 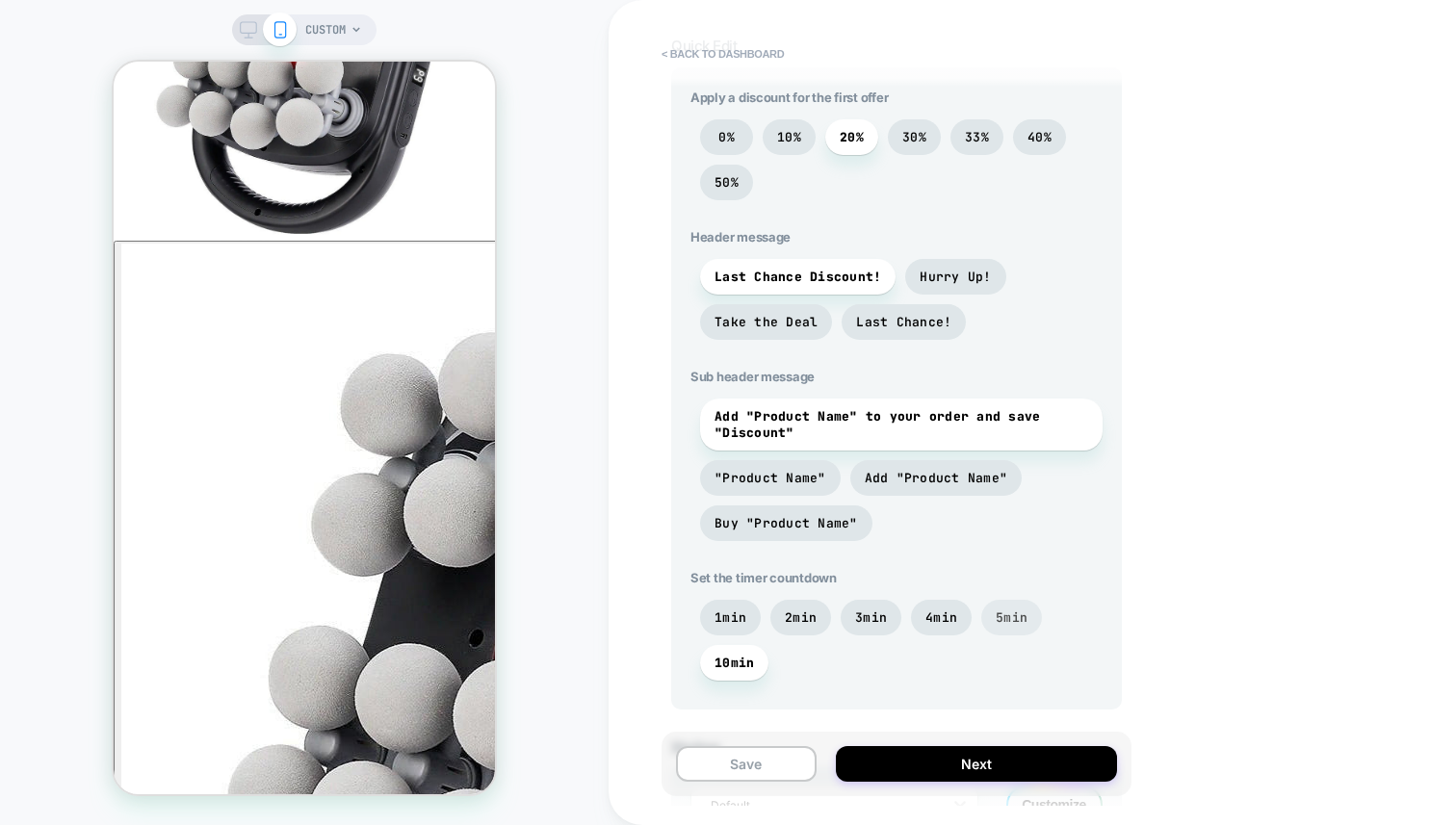 What do you see at coordinates (797, 276) in the screenshot?
I see `span: Last Chance Discount!` at bounding box center [797, 276].